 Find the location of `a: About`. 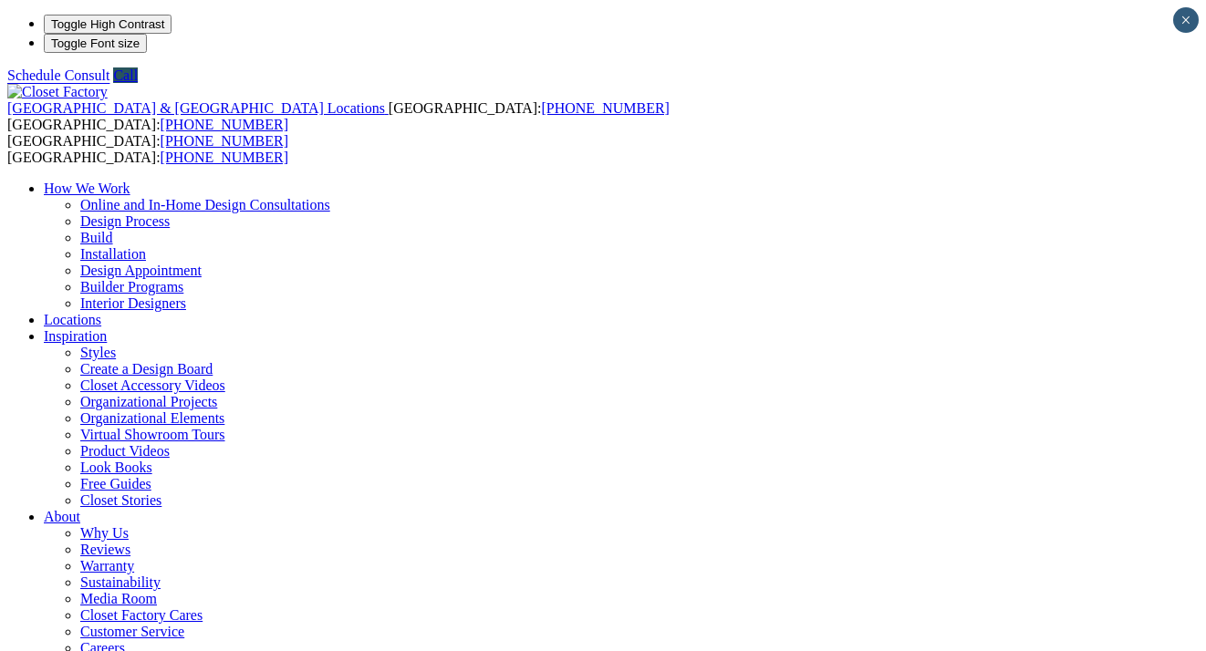

a: About is located at coordinates (62, 516).